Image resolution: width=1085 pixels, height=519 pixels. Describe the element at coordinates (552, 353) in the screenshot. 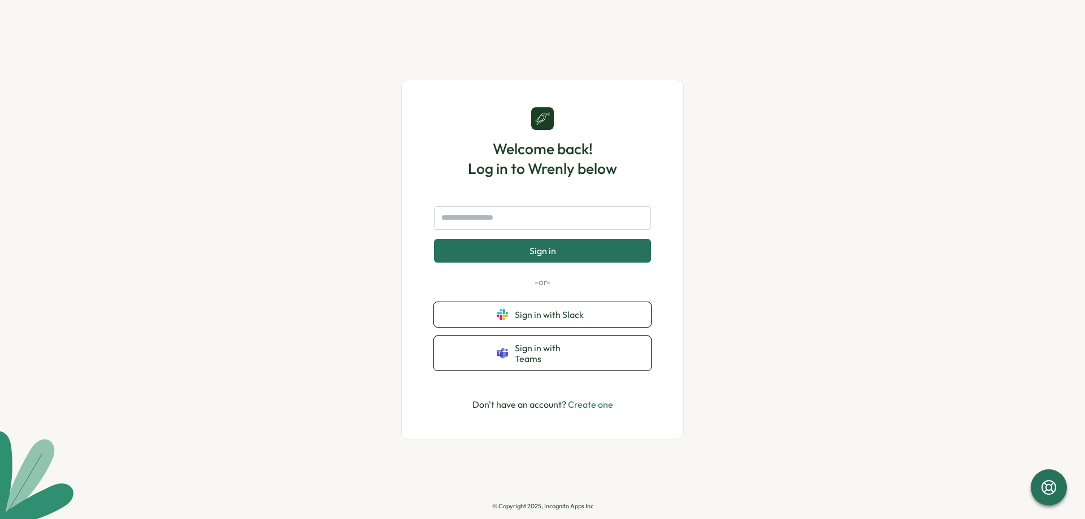

I see `span: Sign in with Teams` at that location.